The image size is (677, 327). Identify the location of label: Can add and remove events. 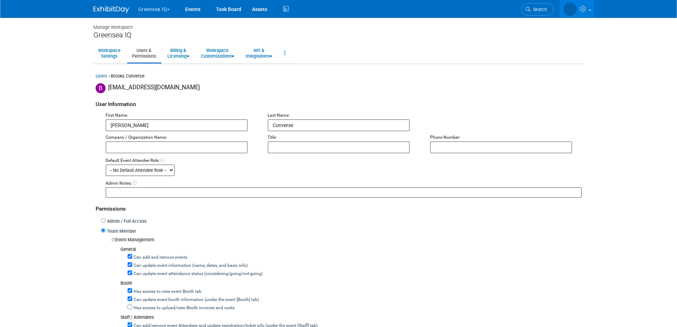
(160, 257).